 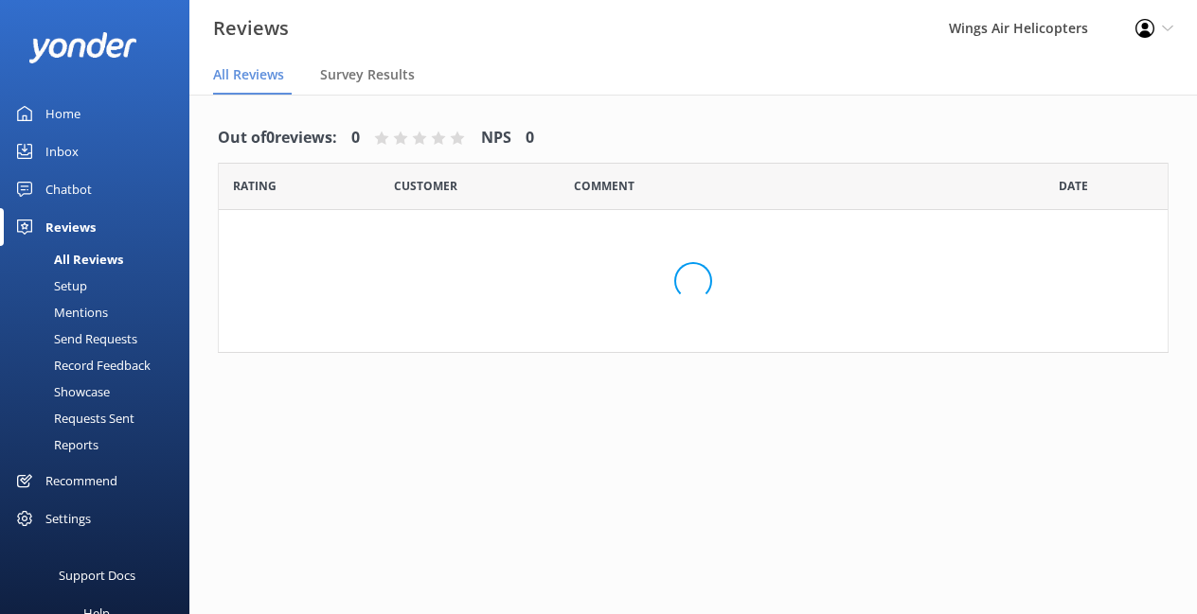 I want to click on a: Setup, so click(x=100, y=286).